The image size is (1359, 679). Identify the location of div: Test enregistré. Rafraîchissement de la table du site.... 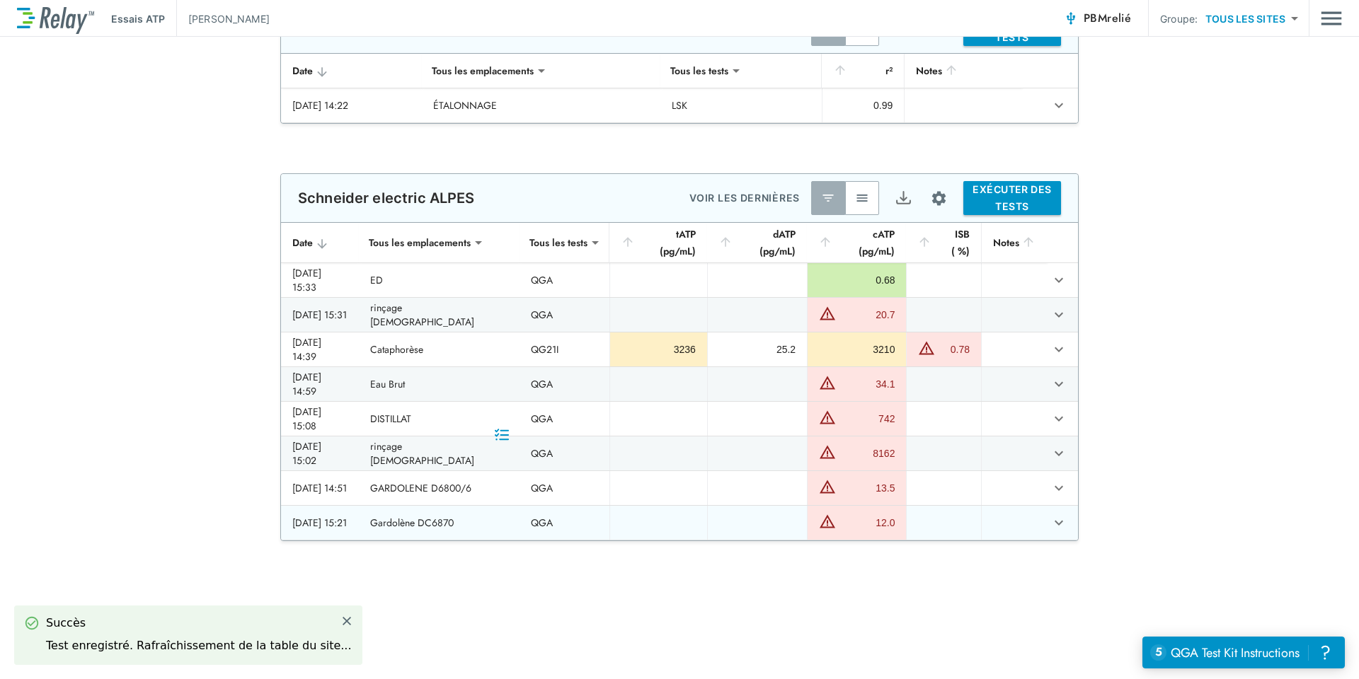
(199, 646).